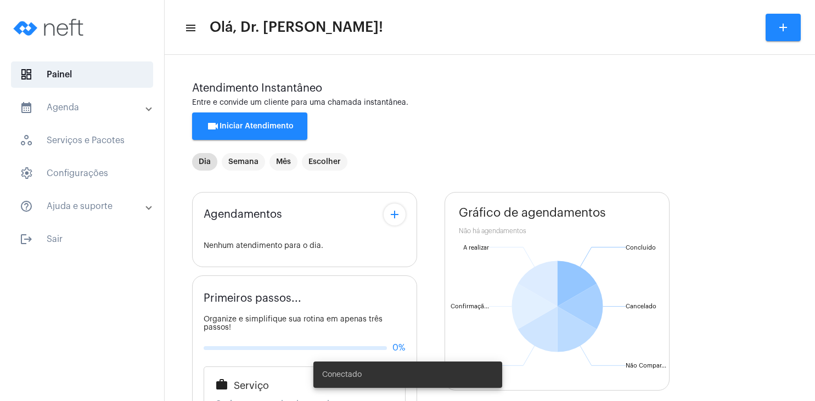  Describe the element at coordinates (251, 386) in the screenshot. I see `span: Serviço` at that location.